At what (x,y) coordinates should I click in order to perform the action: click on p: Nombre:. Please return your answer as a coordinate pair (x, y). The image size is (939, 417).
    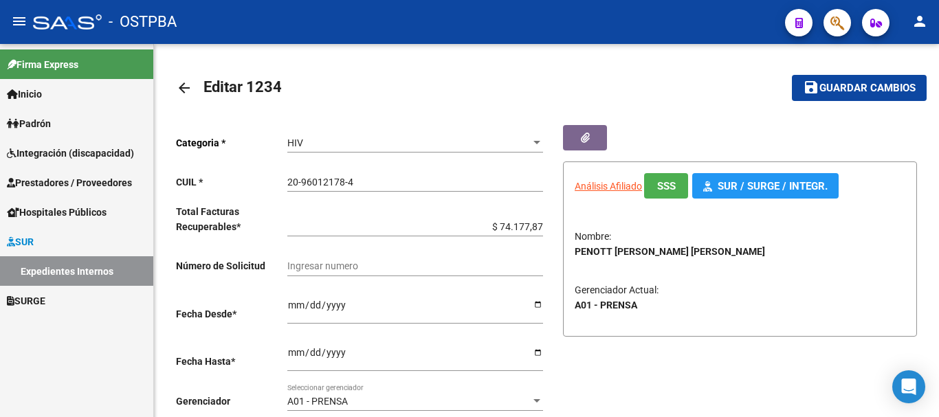
    Looking at the image, I should click on (740, 252).